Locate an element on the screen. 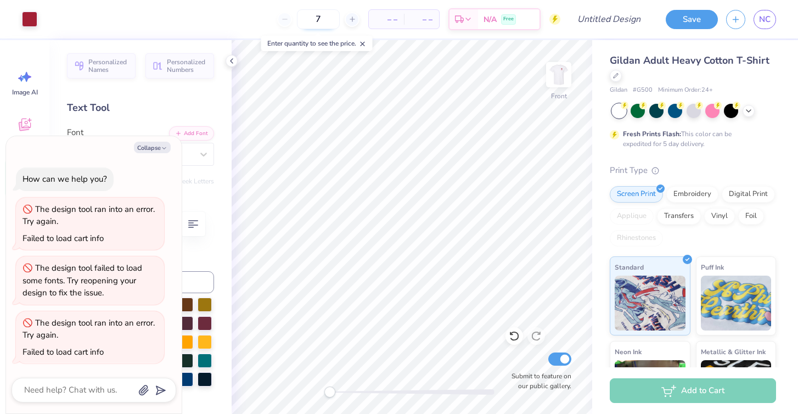 This screenshot has width=798, height=414. button: Personalized Numbers is located at coordinates (179, 66).